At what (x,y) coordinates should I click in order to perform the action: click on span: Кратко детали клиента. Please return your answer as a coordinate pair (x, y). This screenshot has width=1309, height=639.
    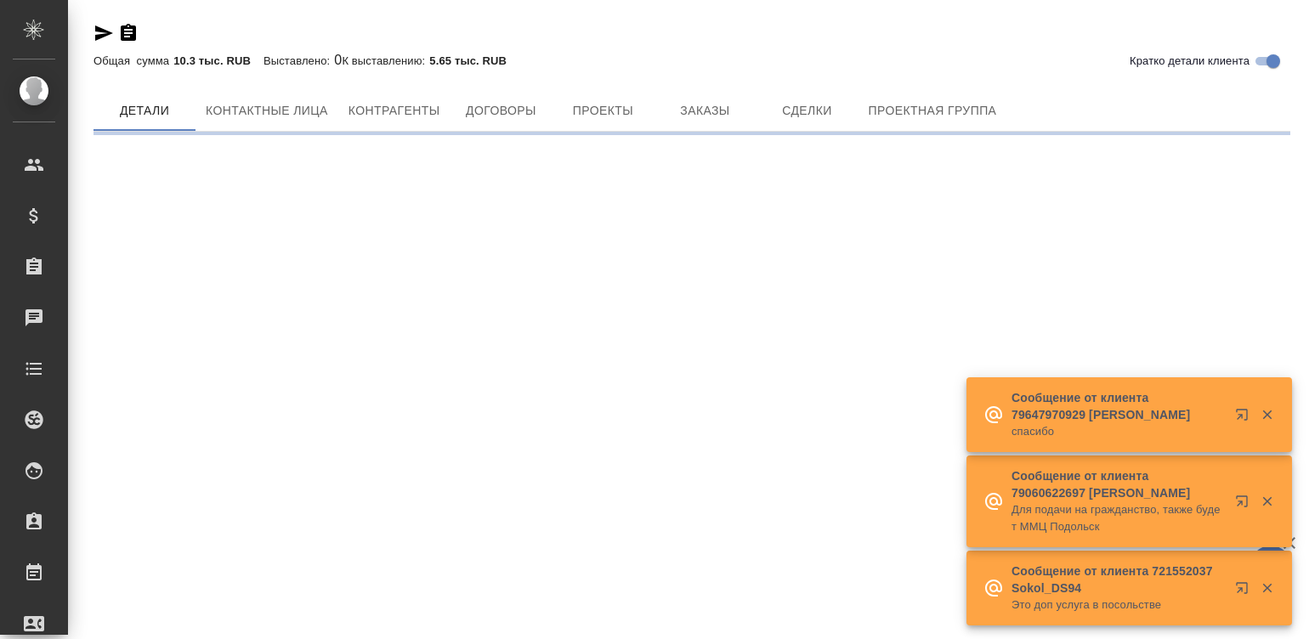
    Looking at the image, I should click on (1189, 61).